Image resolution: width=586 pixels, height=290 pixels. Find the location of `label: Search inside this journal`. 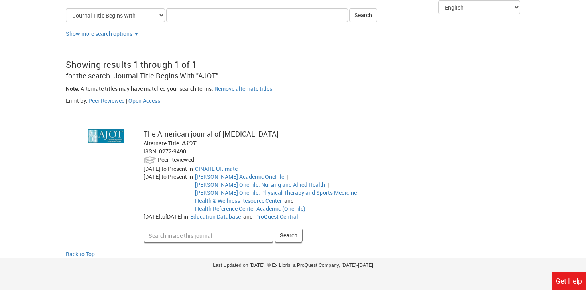

label: Search inside this journal is located at coordinates (144, 125).